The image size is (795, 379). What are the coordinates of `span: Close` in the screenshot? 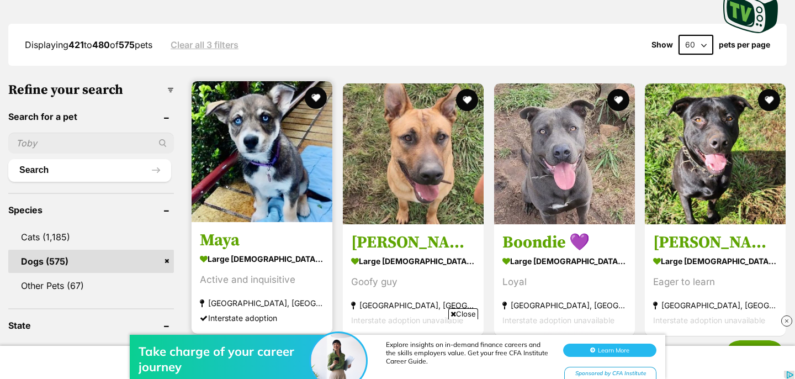 It's located at (463, 314).